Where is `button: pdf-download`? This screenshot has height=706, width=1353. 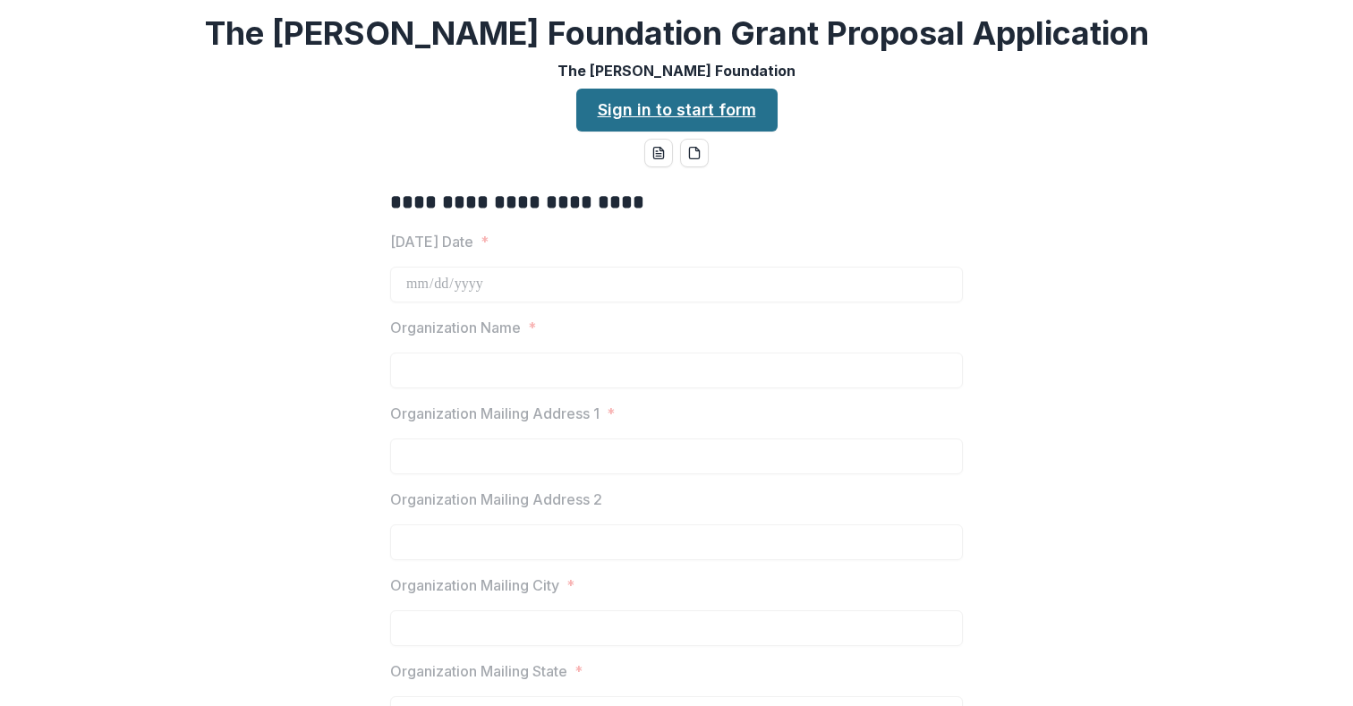
button: pdf-download is located at coordinates (694, 153).